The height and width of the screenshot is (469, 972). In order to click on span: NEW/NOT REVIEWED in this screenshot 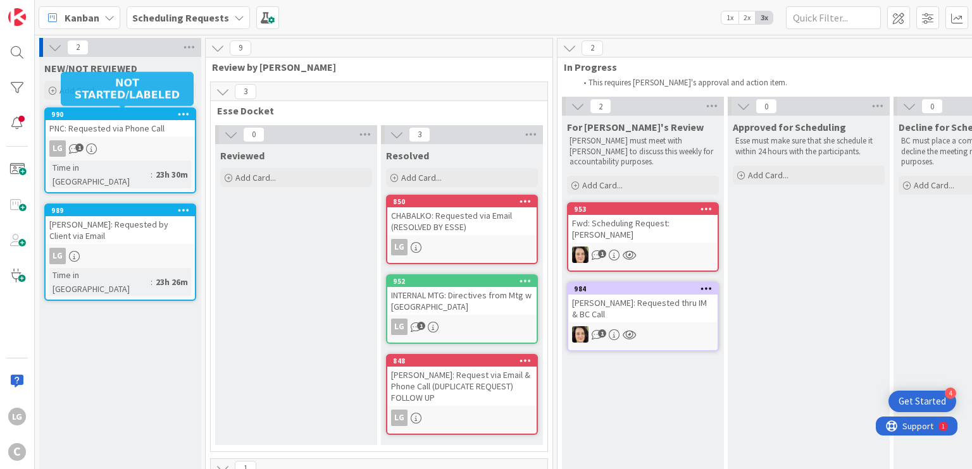, I will do `click(90, 68)`.